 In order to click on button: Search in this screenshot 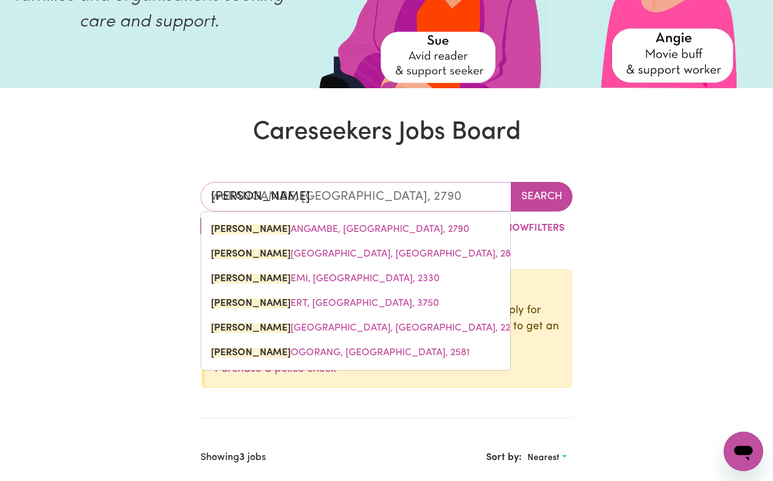, I will do `click(542, 197)`.